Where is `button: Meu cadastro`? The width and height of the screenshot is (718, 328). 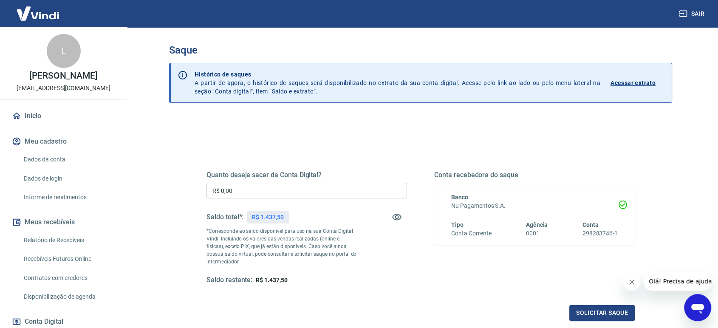 button: Meu cadastro is located at coordinates (63, 141).